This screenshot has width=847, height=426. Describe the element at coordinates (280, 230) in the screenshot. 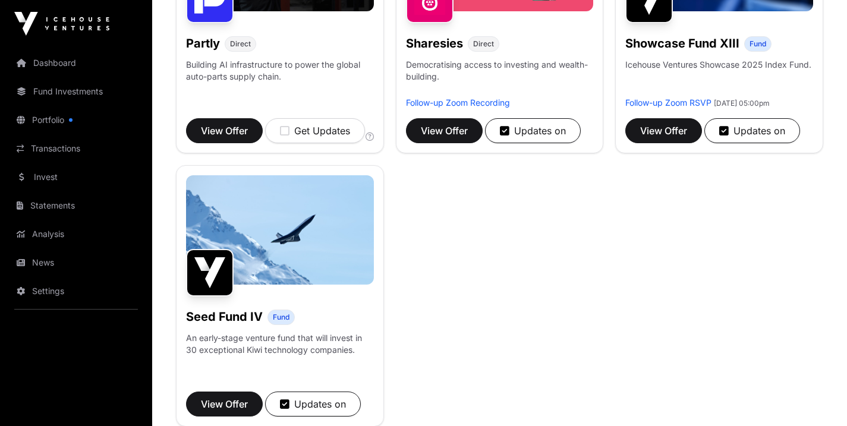

I see `img: image-1600x800.jpg` at that location.